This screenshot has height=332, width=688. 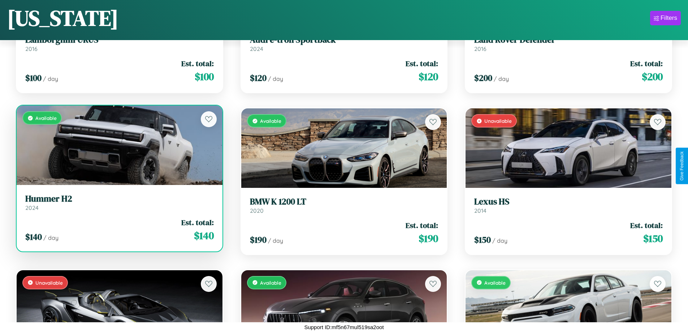 I want to click on a: Land Rover Defender2016, so click(x=568, y=43).